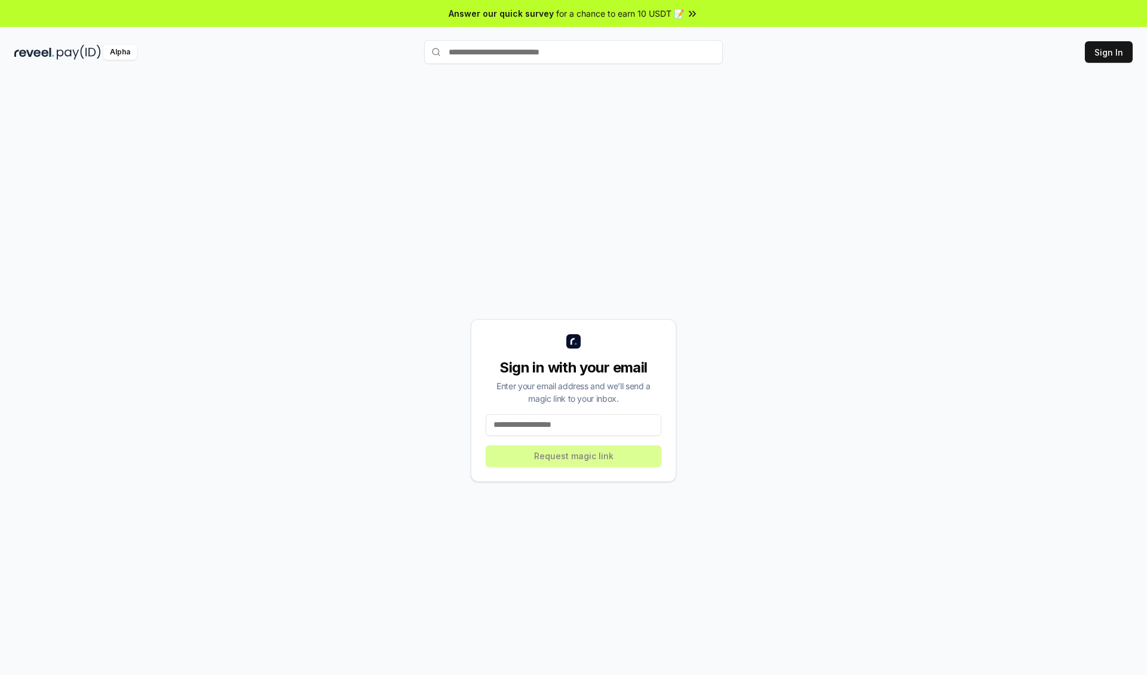 Image resolution: width=1147 pixels, height=675 pixels. I want to click on span: Answer our quick survey, so click(501, 13).